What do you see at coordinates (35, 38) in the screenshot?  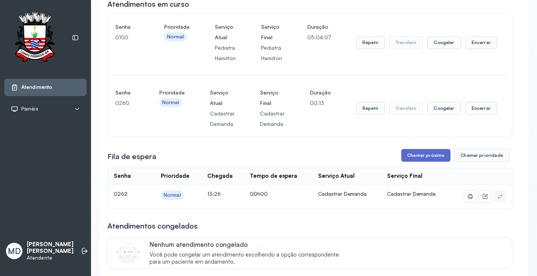 I see `img: Logotipo do estabelecimento` at bounding box center [35, 38].